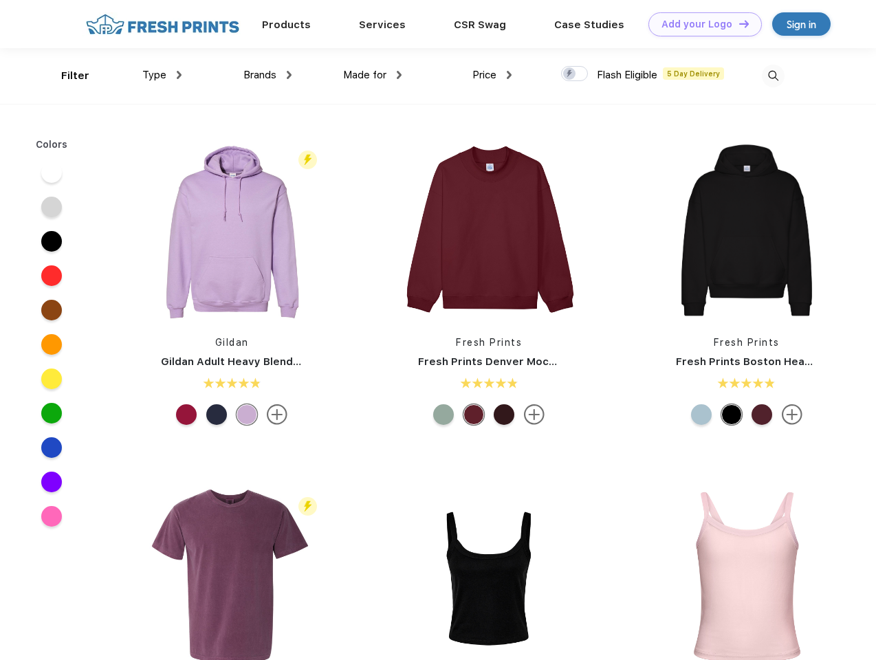 The image size is (876, 660). I want to click on div: Crimson Red, so click(474, 415).